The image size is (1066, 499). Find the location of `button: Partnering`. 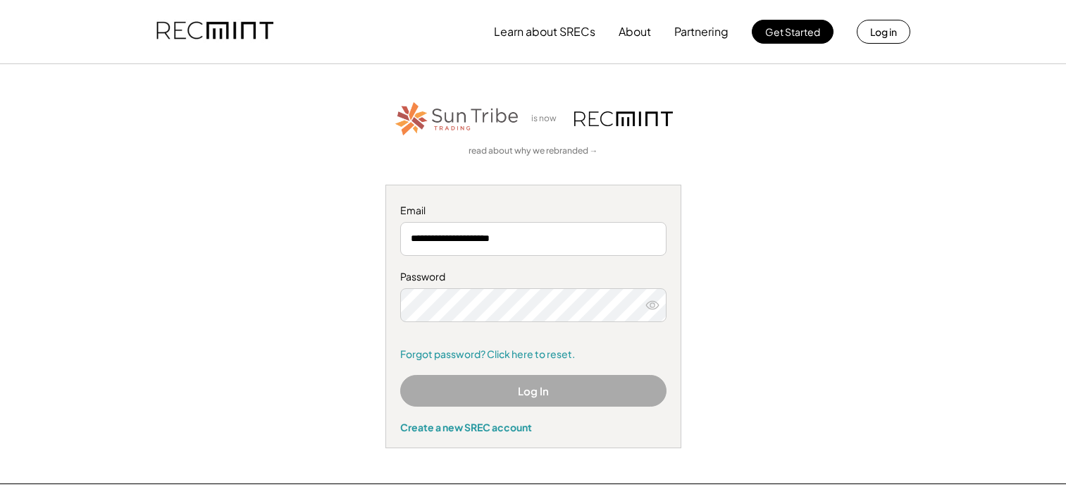

button: Partnering is located at coordinates (701, 32).